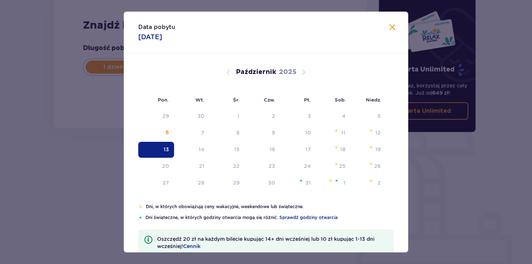  I want to click on td: poniedziałek, 6 października 2025, so click(156, 133).